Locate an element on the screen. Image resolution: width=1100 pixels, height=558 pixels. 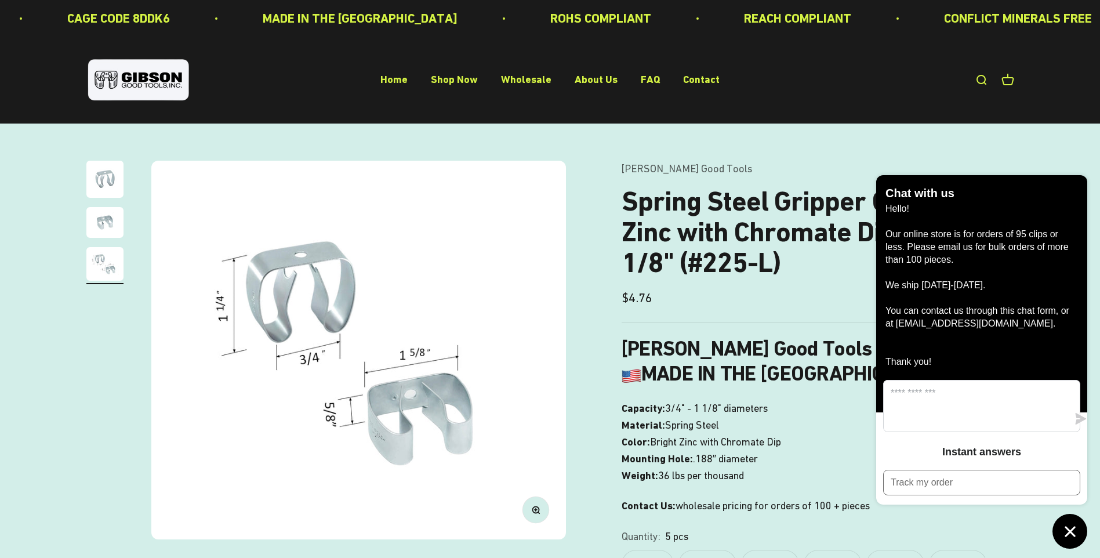
b: Color: is located at coordinates (636, 441).